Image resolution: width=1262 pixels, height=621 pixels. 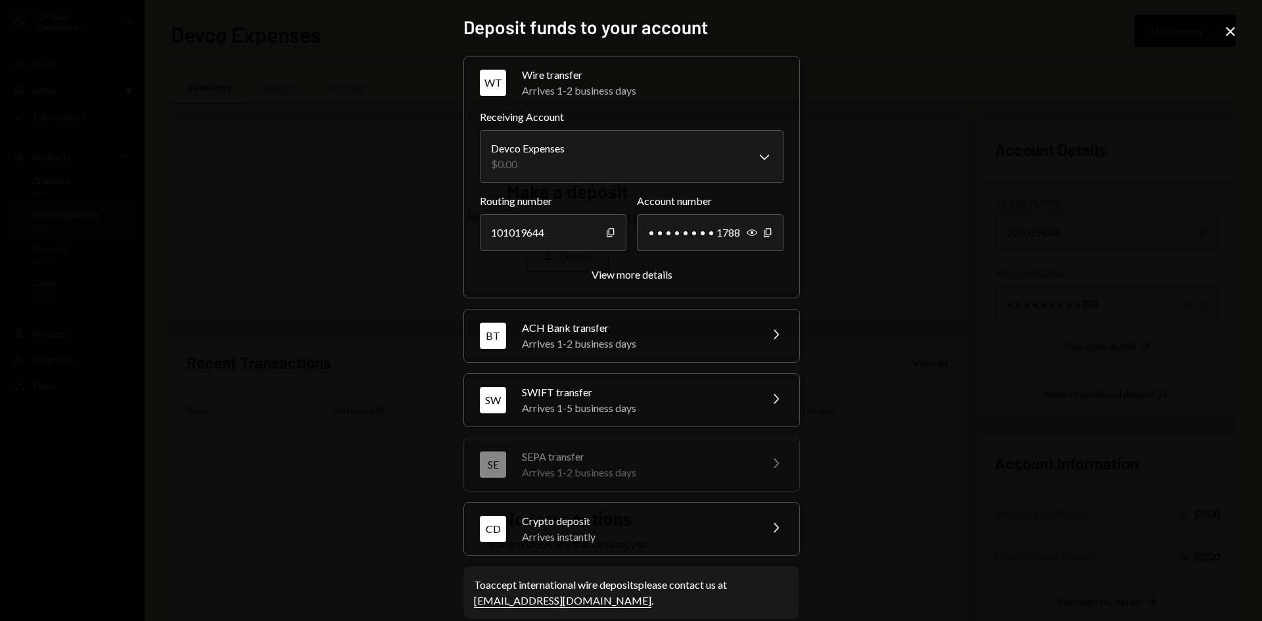 What do you see at coordinates (631, 27) in the screenshot?
I see `h2: Deposit funds to your account` at bounding box center [631, 27].